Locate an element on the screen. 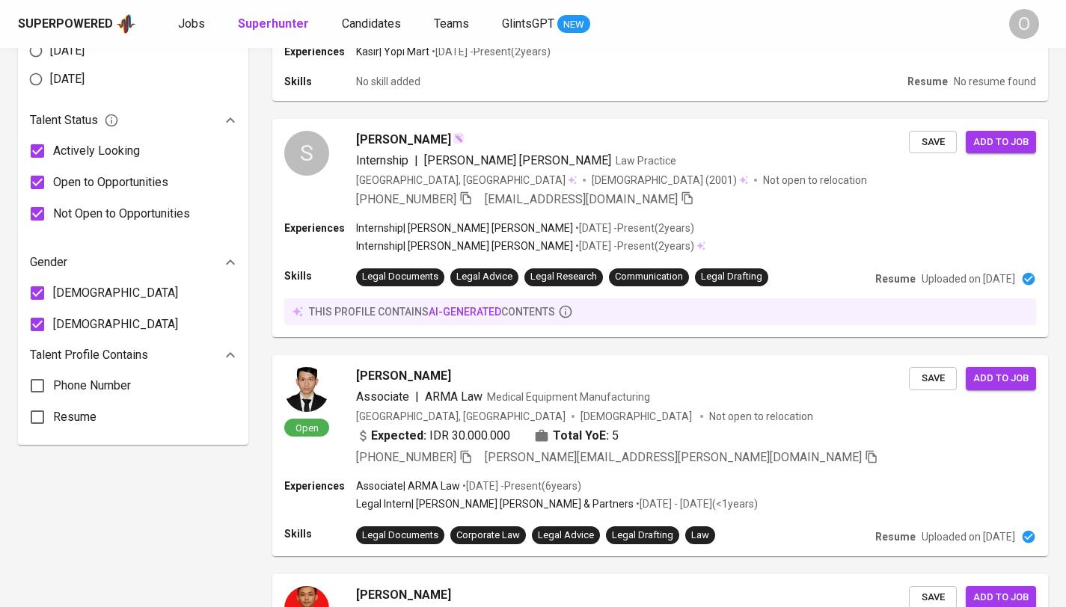 This screenshot has height=607, width=1066. div: Corporate Law is located at coordinates (488, 535).